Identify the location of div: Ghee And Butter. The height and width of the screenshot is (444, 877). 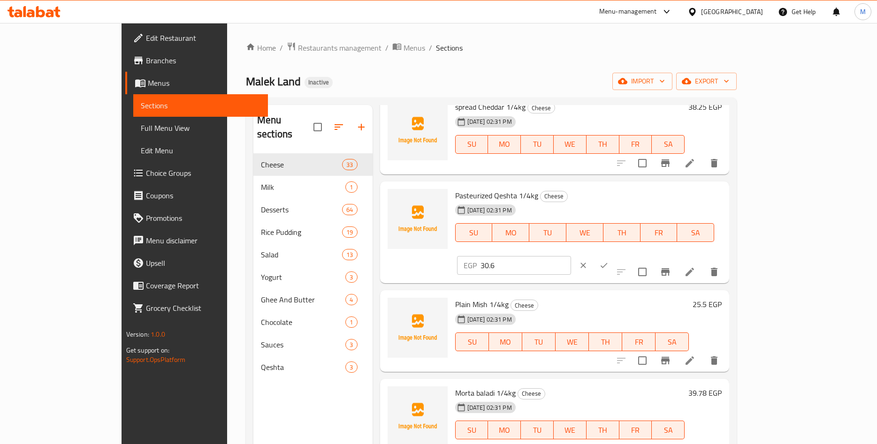
(303, 300).